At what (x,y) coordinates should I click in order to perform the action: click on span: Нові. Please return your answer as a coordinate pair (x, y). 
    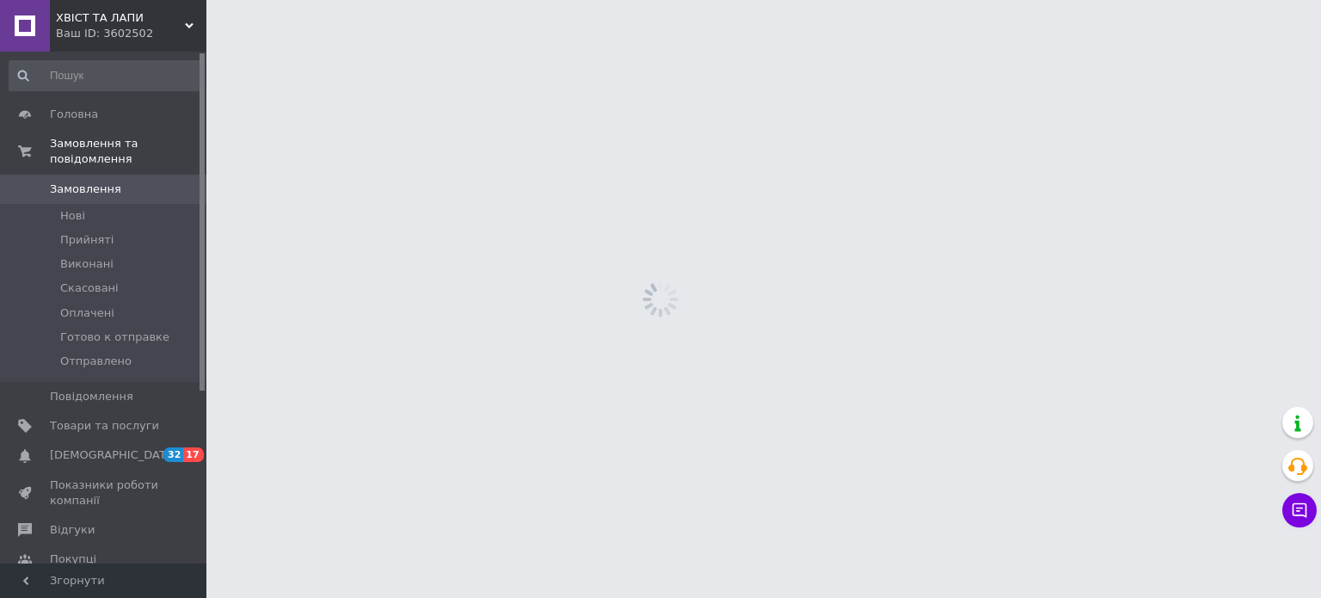
    Looking at the image, I should click on (72, 216).